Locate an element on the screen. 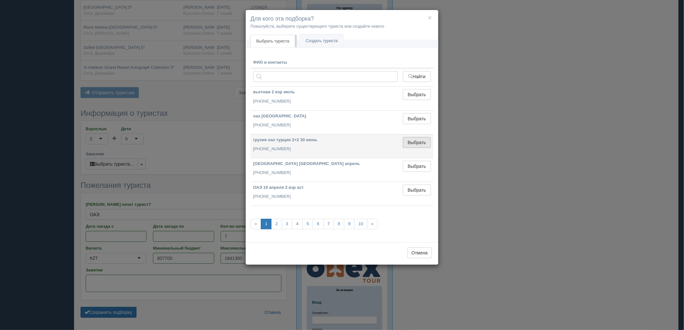  b: грузия оаэ турция 2+2 30 июнь is located at coordinates (285, 140).